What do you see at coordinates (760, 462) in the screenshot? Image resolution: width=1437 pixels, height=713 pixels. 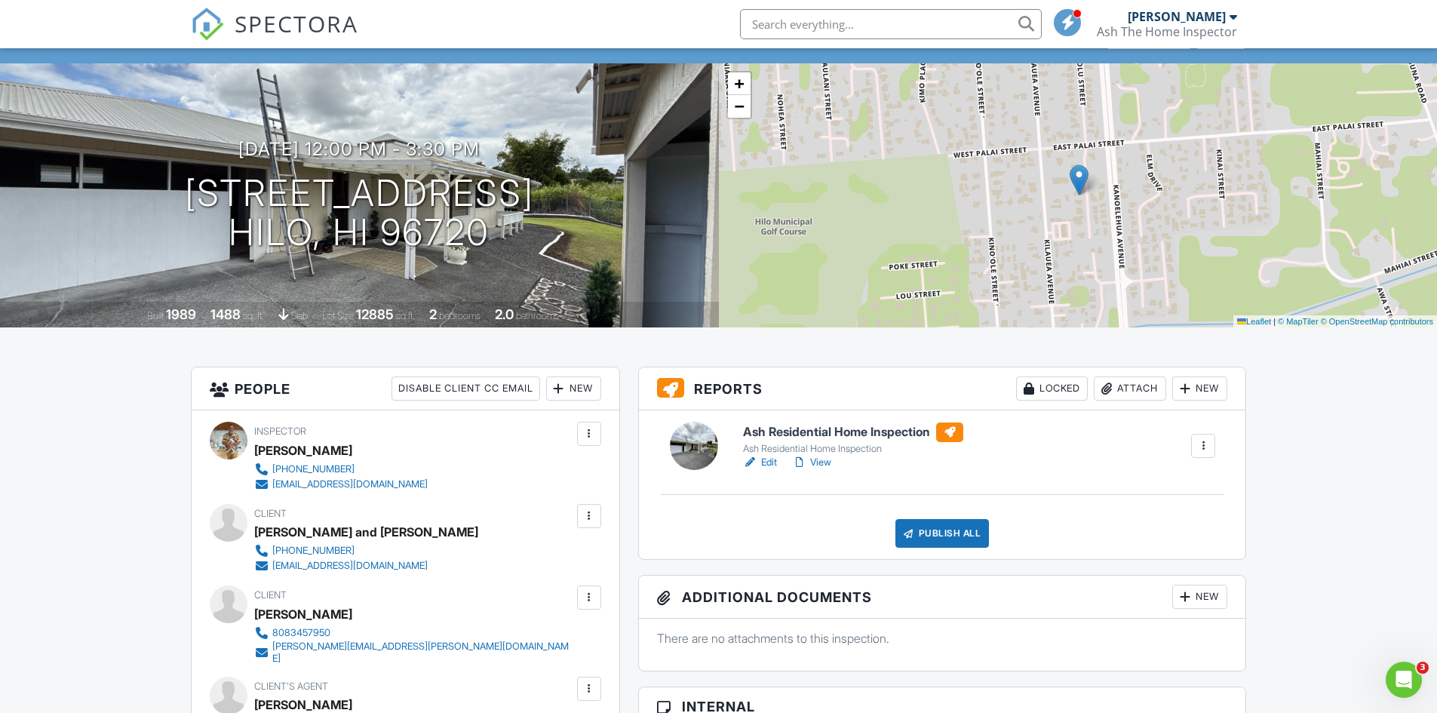 I see `a: Edit` at bounding box center [760, 462].